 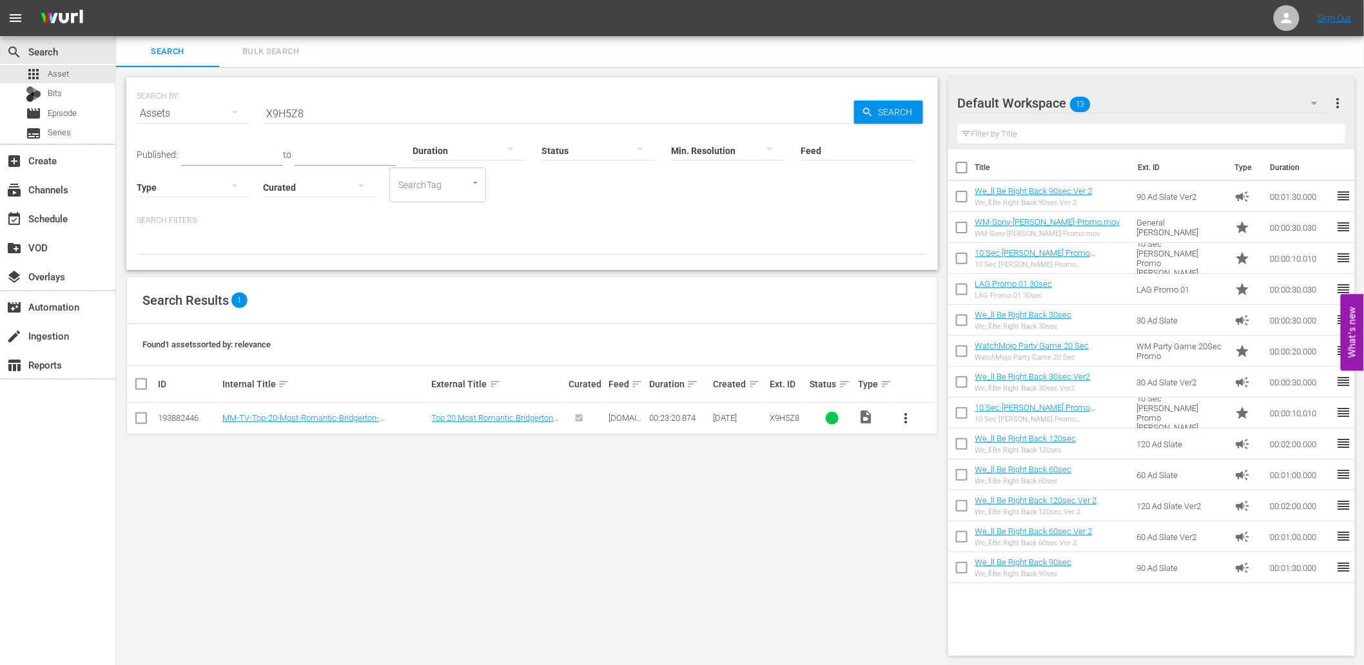 What do you see at coordinates (239, 300) in the screenshot?
I see `span: 1` at bounding box center [239, 300].